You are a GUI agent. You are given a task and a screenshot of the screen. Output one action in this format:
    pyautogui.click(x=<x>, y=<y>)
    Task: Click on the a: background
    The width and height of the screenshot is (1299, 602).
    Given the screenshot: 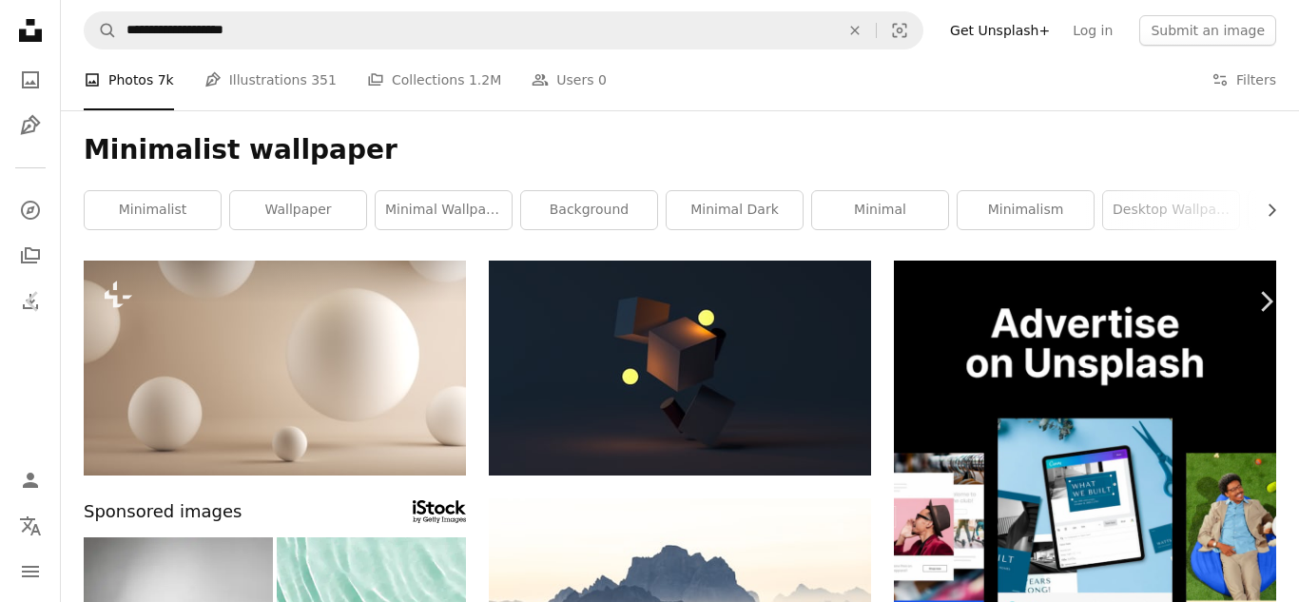 What is the action you would take?
    pyautogui.click(x=589, y=210)
    